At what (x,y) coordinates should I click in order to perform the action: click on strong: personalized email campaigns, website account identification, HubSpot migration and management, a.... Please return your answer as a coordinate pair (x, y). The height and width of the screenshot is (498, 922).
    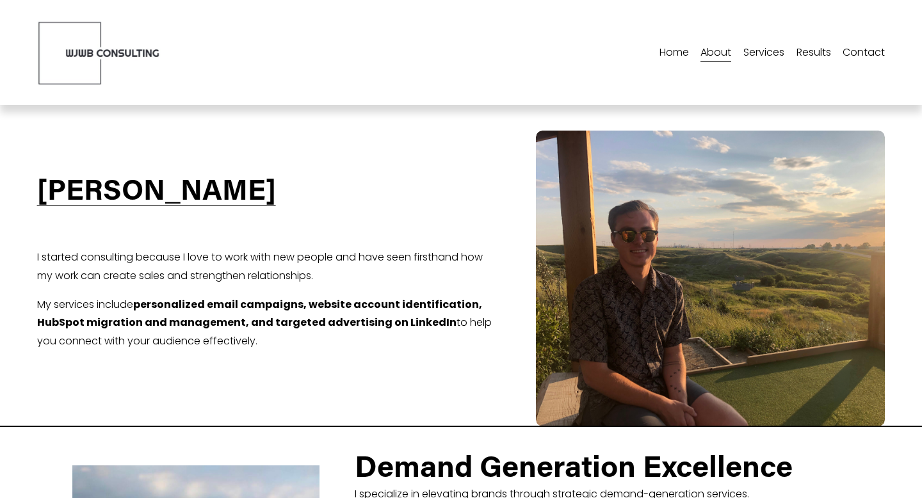
    Looking at the image, I should click on (261, 314).